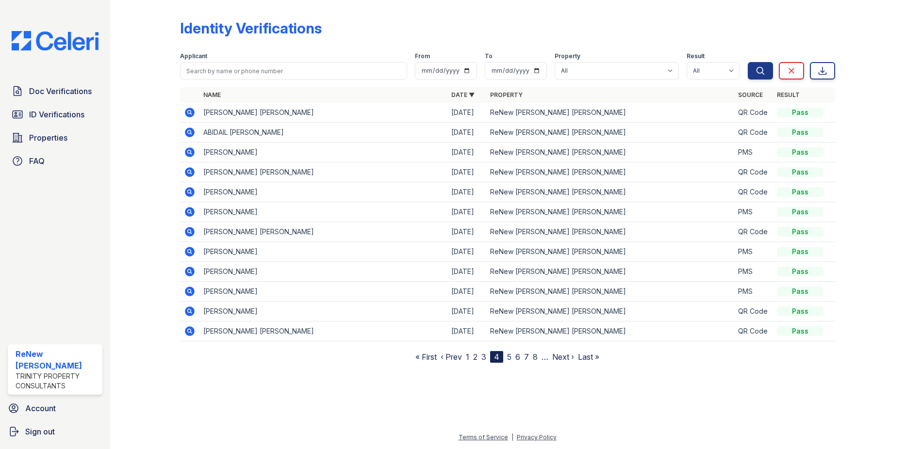 This screenshot has height=449, width=905. What do you see at coordinates (788, 95) in the screenshot?
I see `a: Result` at bounding box center [788, 95].